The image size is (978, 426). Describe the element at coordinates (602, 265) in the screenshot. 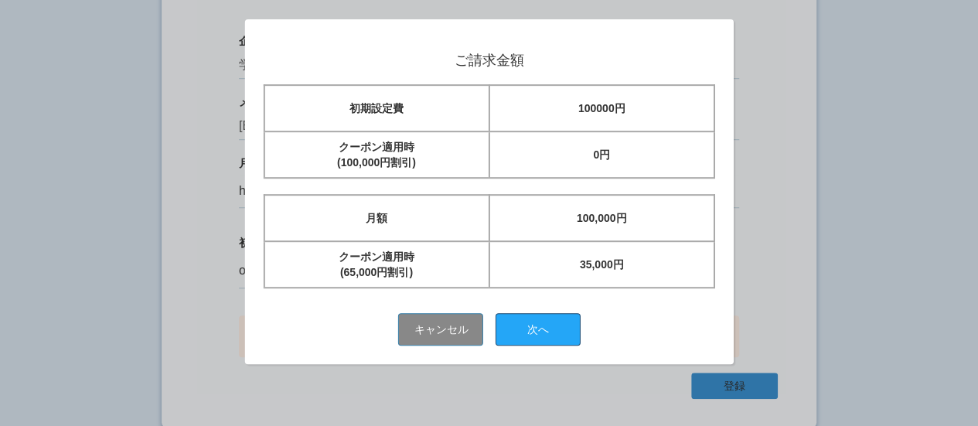

I see `td: 35,000円` at that location.